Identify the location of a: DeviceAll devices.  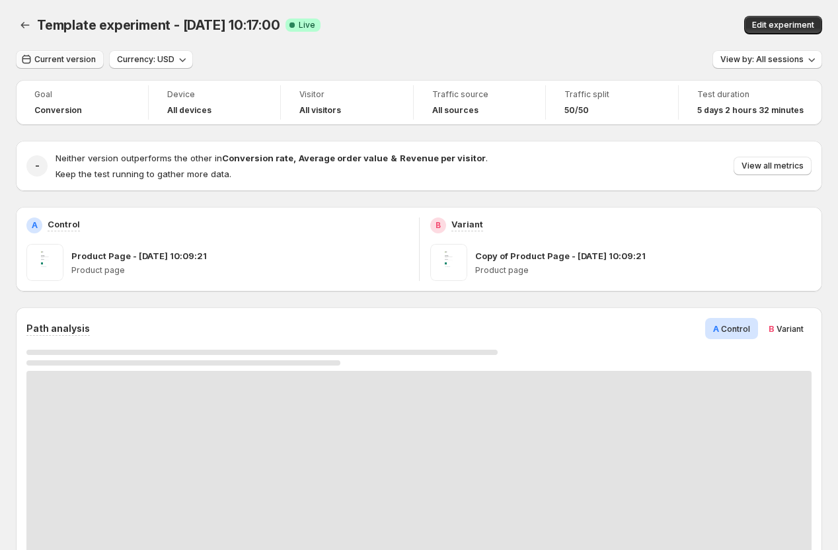
(215, 102).